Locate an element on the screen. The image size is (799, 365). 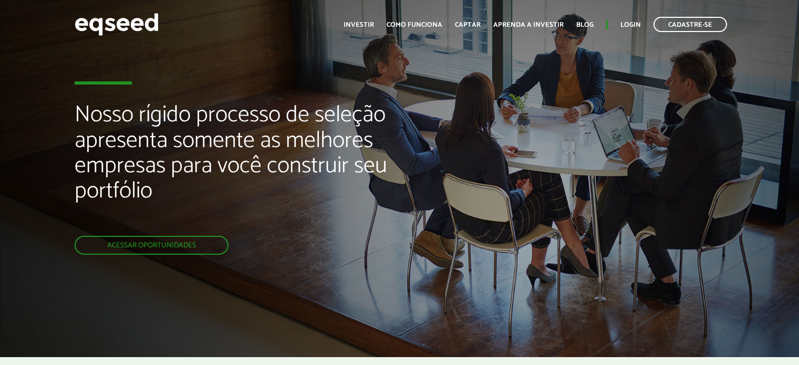
a: Cadastre-se is located at coordinates (691, 24).